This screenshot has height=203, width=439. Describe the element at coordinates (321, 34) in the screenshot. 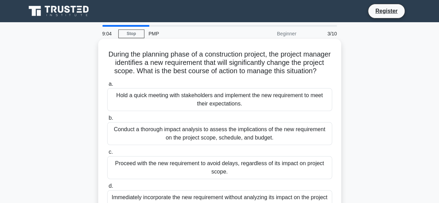

I see `div: 3/10` at that location.